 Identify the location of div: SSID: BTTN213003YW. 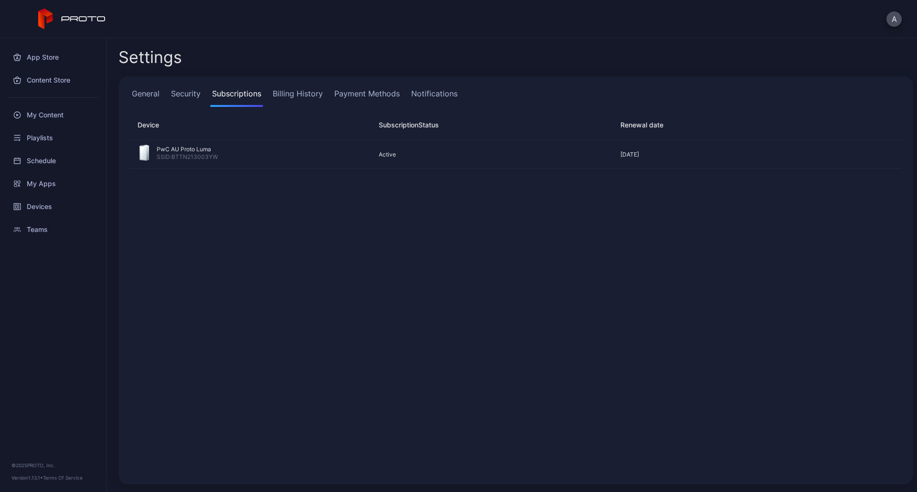
(187, 158).